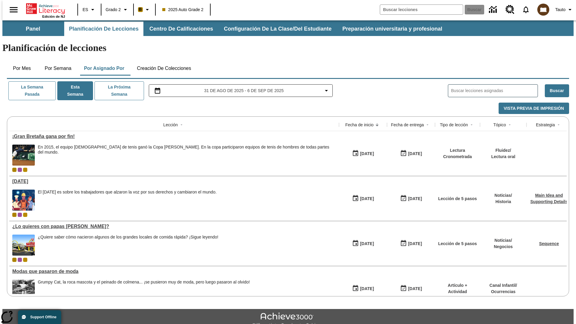  I want to click on button: Abrir el menú lateral, so click(14, 10).